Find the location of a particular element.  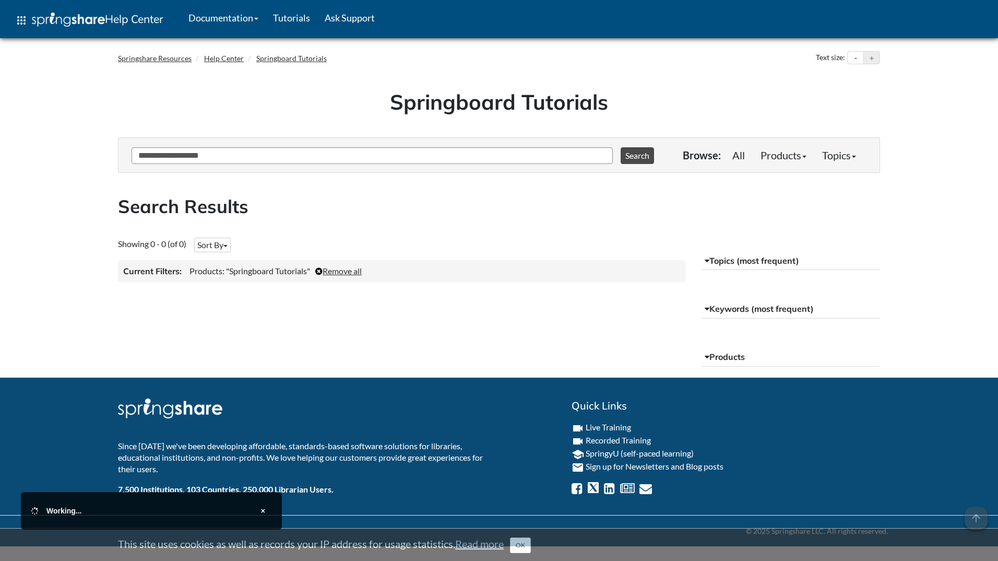

a: Tutorials is located at coordinates (291, 18).